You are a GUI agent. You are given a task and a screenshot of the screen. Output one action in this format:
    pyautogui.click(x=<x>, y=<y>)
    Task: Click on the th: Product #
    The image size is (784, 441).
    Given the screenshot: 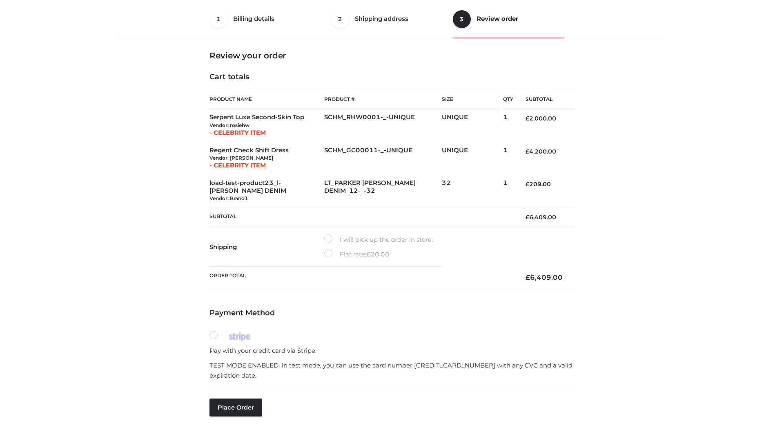 What is the action you would take?
    pyautogui.click(x=383, y=99)
    